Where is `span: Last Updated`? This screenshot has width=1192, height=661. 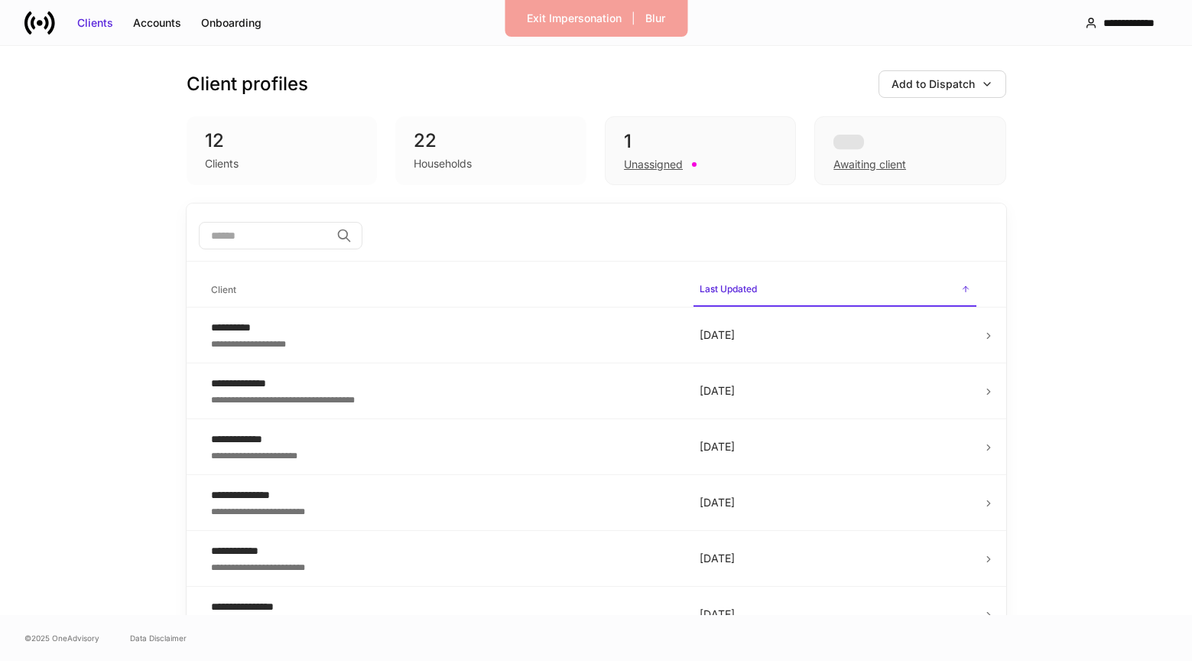
span: Last Updated is located at coordinates (835, 290).